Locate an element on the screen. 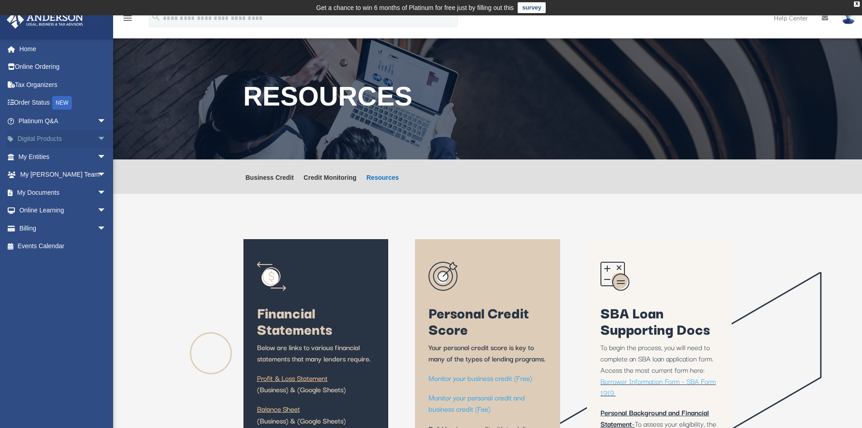  span: Financial Statements is located at coordinates (295, 320).